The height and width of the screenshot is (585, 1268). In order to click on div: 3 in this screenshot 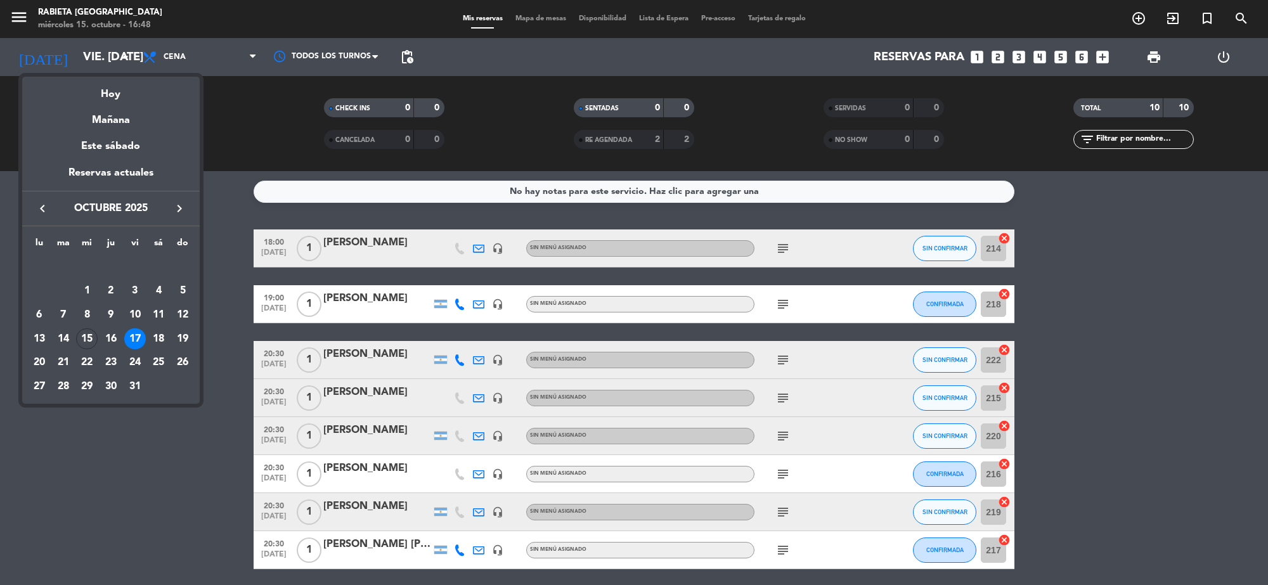, I will do `click(135, 291)`.